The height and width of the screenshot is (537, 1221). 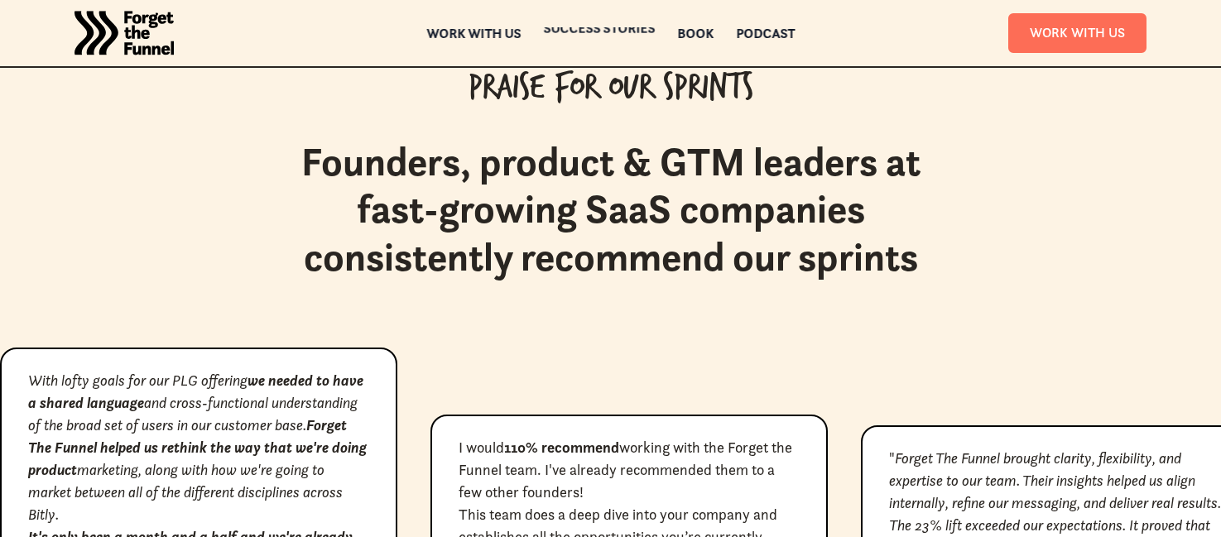 What do you see at coordinates (473, 33) in the screenshot?
I see `a: Work with us` at bounding box center [473, 33].